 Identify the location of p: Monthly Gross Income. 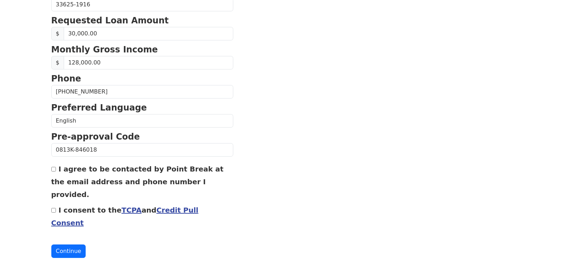
(142, 50).